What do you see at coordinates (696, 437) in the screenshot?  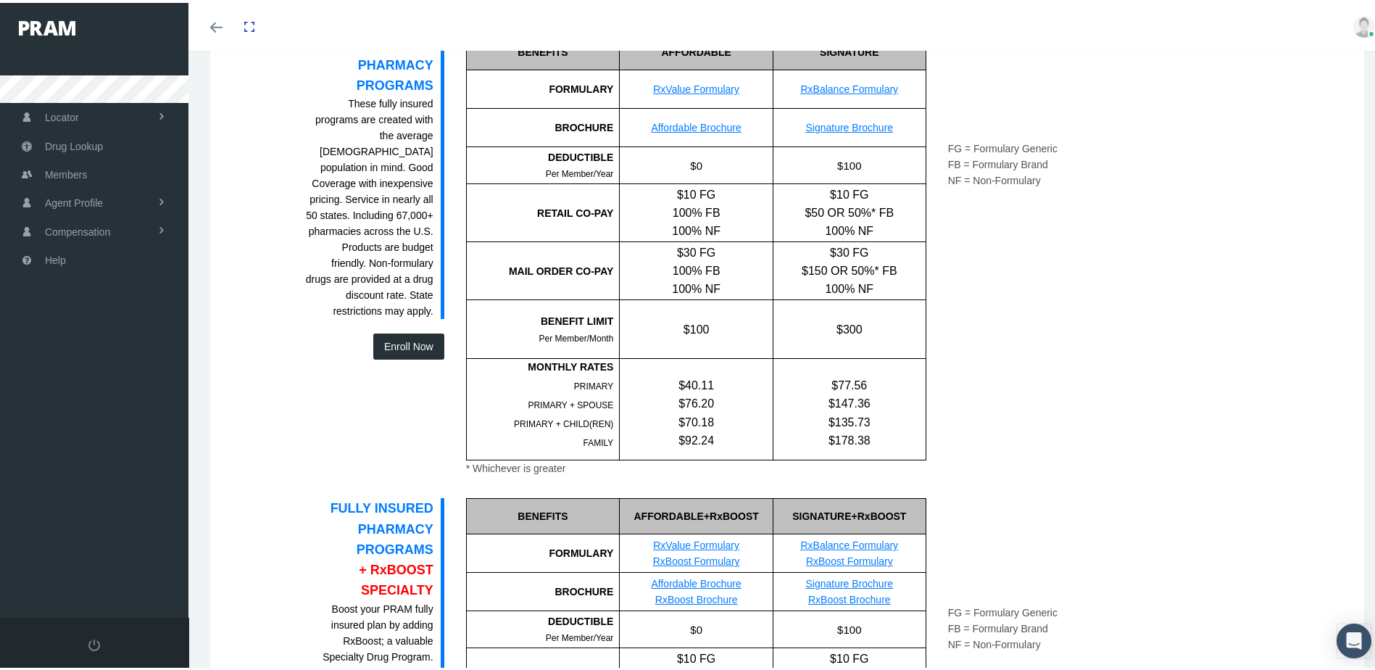 I see `div: $92.24` at bounding box center [696, 437].